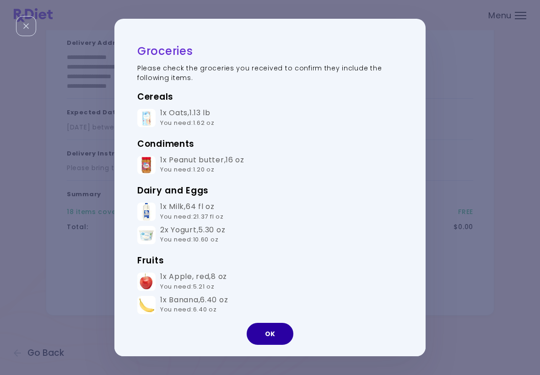 Image resolution: width=540 pixels, height=375 pixels. I want to click on span: You need : 10.60 oz, so click(189, 239).